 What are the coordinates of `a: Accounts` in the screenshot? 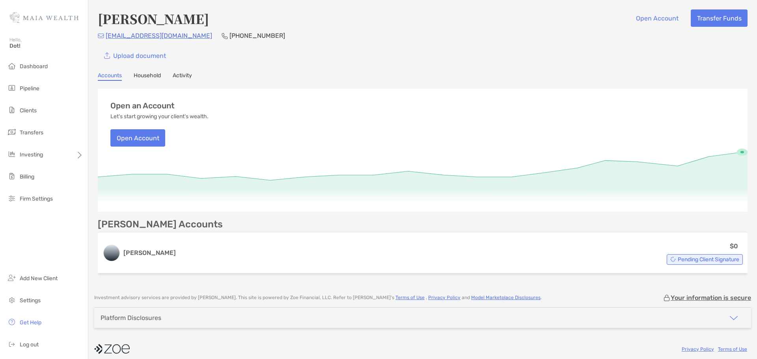 It's located at (110, 77).